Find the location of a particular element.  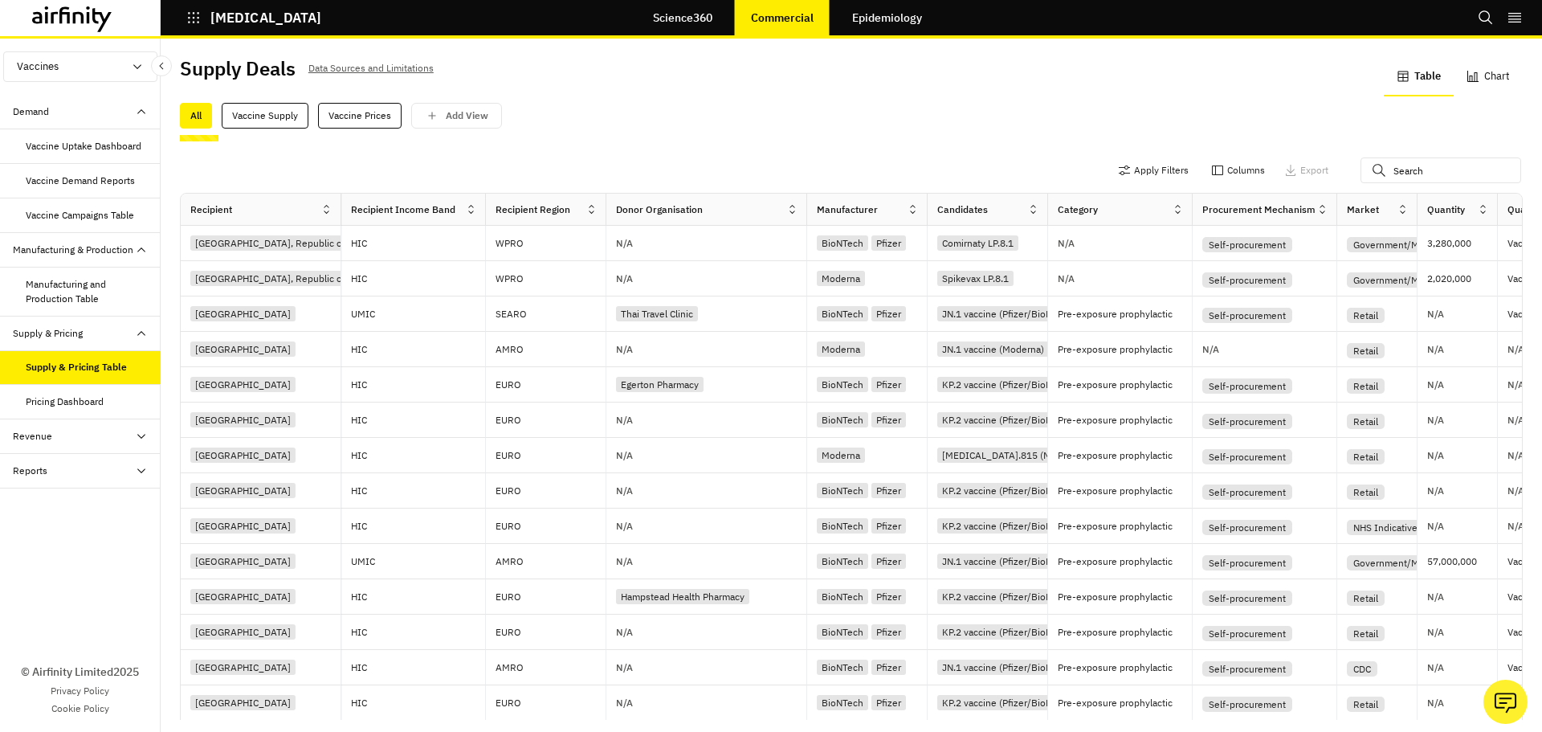

button: save changes is located at coordinates (456, 116).